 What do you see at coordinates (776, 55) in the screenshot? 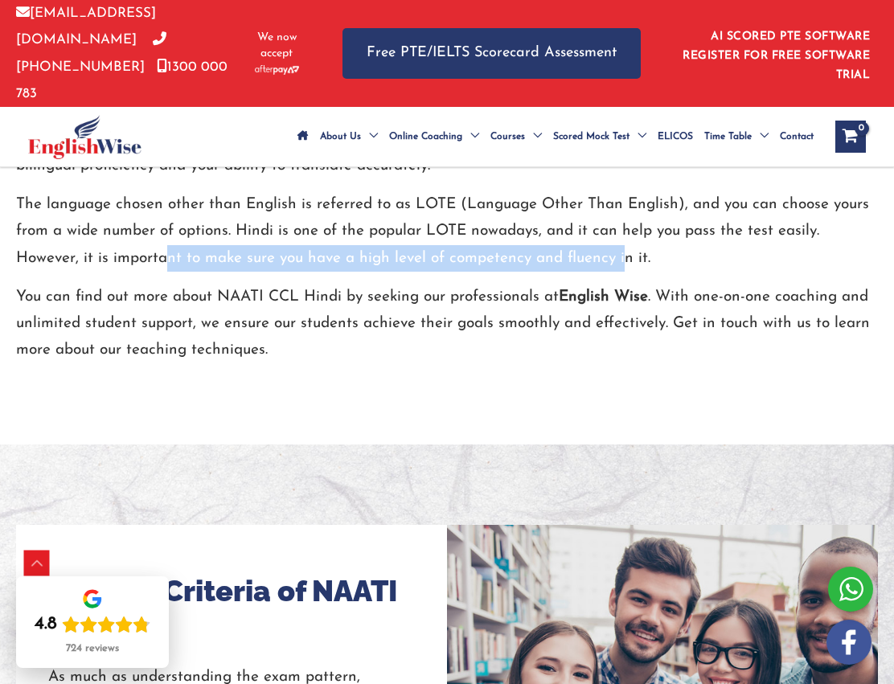
I see `a: AI SCORED PTE SOFTWARE REGISTER FOR FREE SOFTWARE TRIAL` at bounding box center [776, 55].